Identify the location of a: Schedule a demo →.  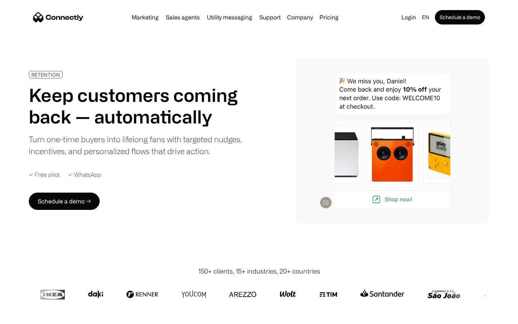
(64, 201).